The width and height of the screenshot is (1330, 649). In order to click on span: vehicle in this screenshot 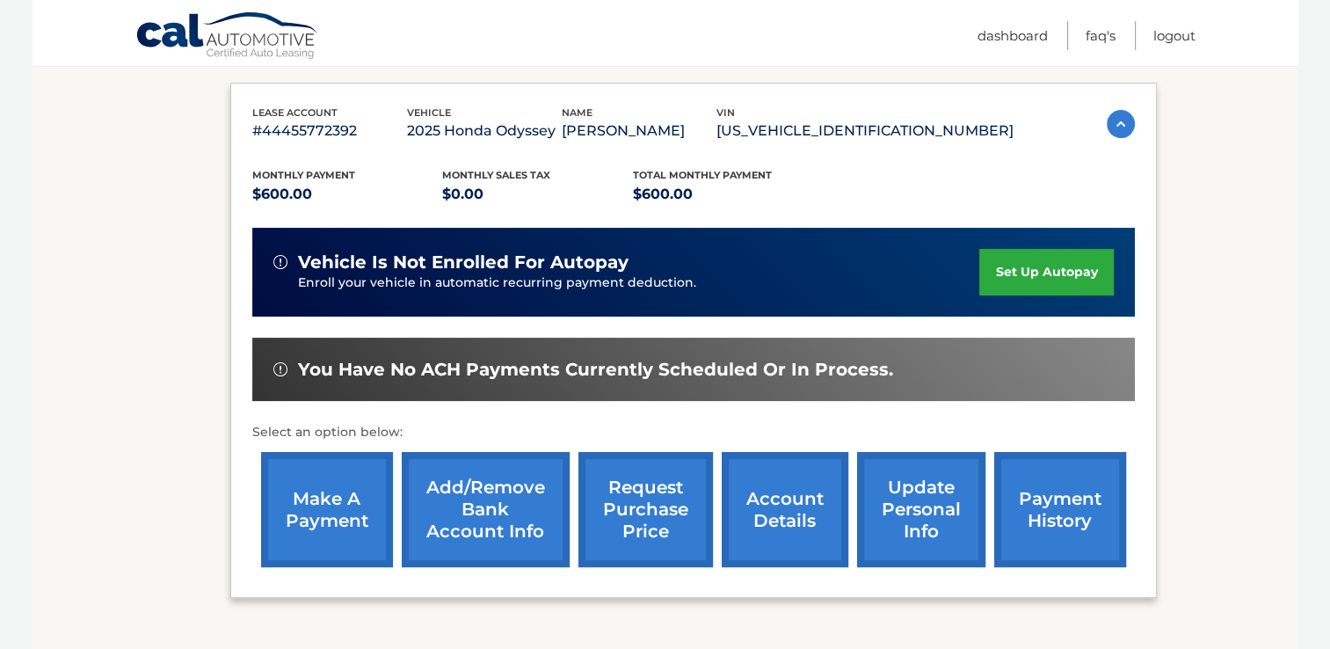, I will do `click(429, 113)`.